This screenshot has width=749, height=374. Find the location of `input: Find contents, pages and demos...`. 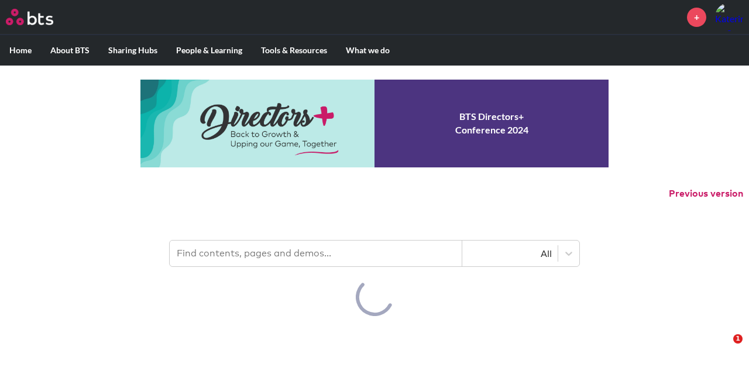

input: Find contents, pages and demos... is located at coordinates (316, 253).